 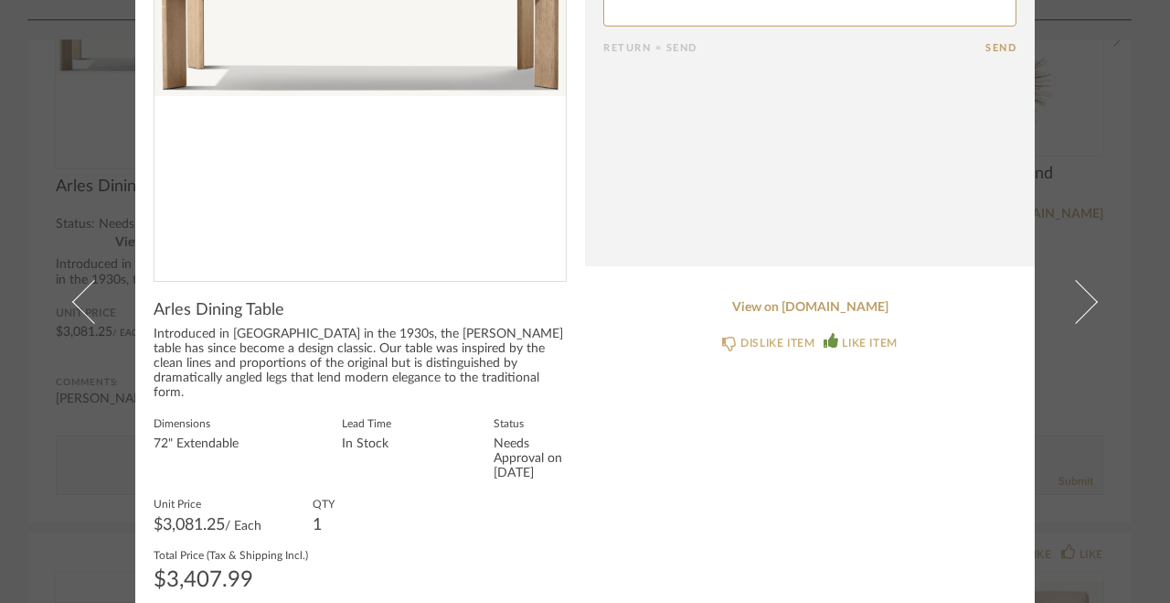 I want to click on div: In Stock, so click(x=367, y=444).